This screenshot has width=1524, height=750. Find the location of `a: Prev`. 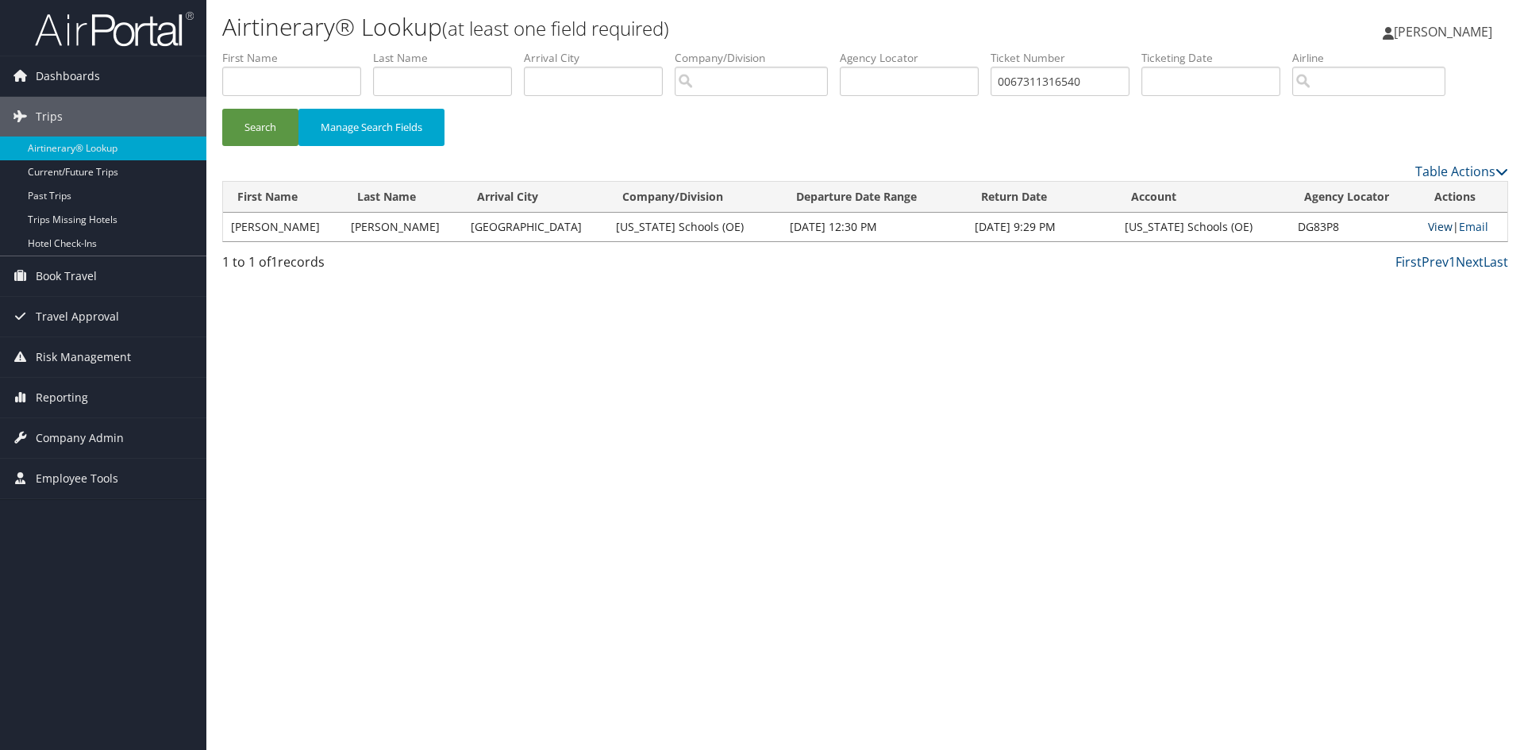

a: Prev is located at coordinates (1435, 262).